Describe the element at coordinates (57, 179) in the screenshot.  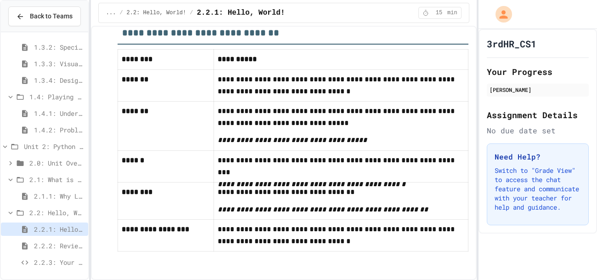
I see `span: 2.1: What is Code?` at that location.